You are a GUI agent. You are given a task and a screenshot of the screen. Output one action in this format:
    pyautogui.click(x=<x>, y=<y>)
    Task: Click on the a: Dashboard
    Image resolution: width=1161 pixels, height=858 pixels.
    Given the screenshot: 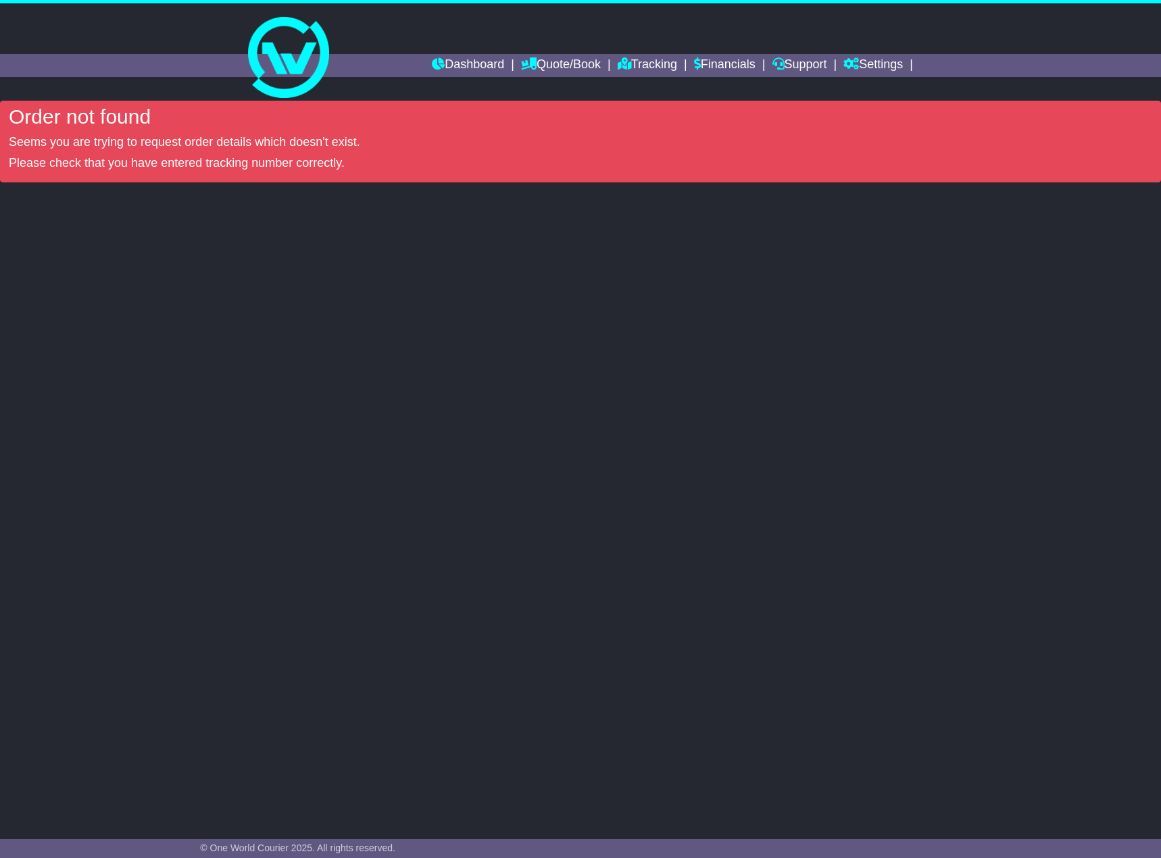 What is the action you would take?
    pyautogui.click(x=468, y=66)
    